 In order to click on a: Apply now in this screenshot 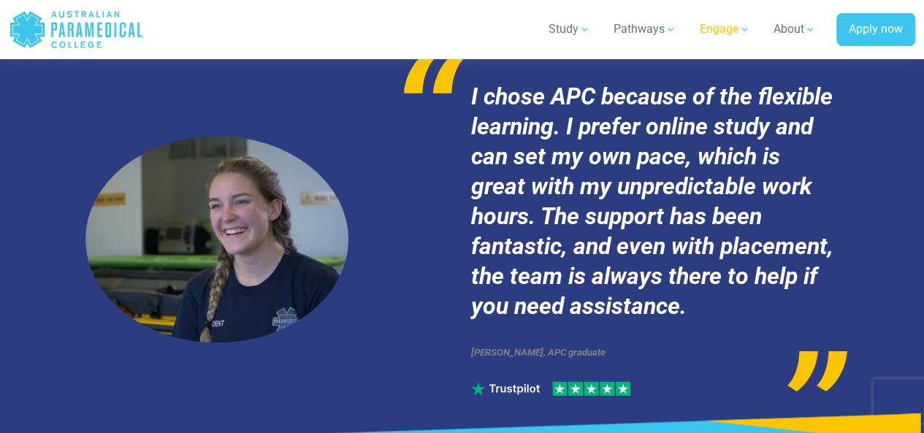, I will do `click(876, 30)`.